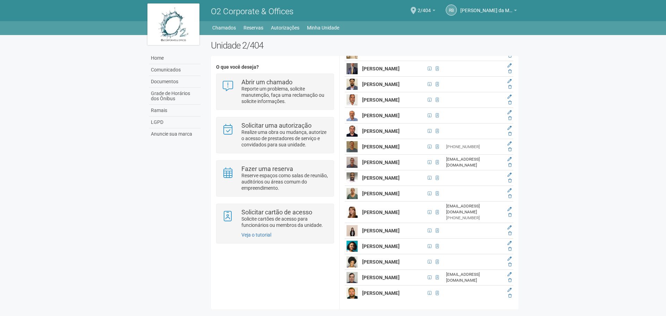 The height and width of the screenshot is (316, 666). I want to click on span: 2/404, so click(424, 7).